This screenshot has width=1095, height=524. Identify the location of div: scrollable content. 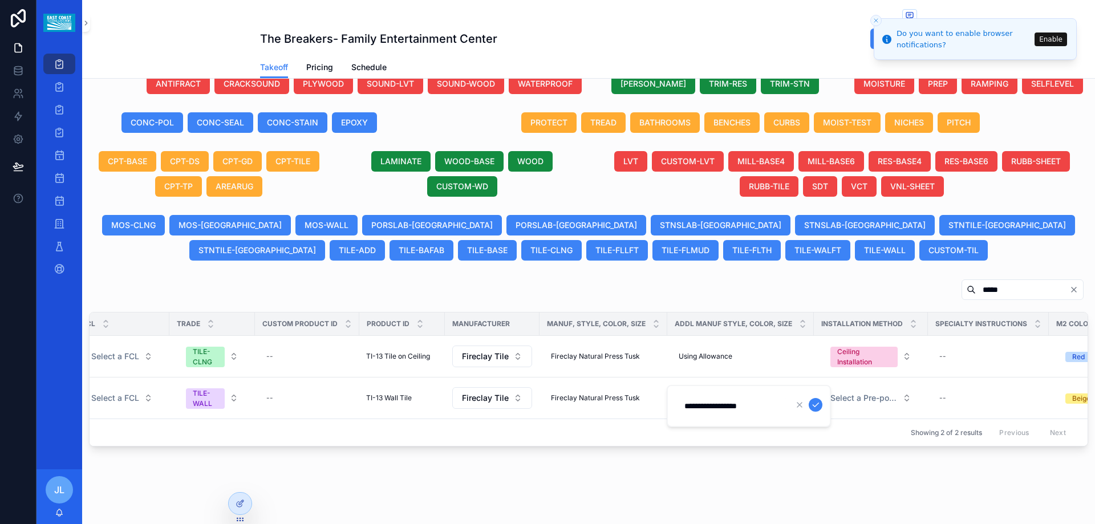
(59, 170).